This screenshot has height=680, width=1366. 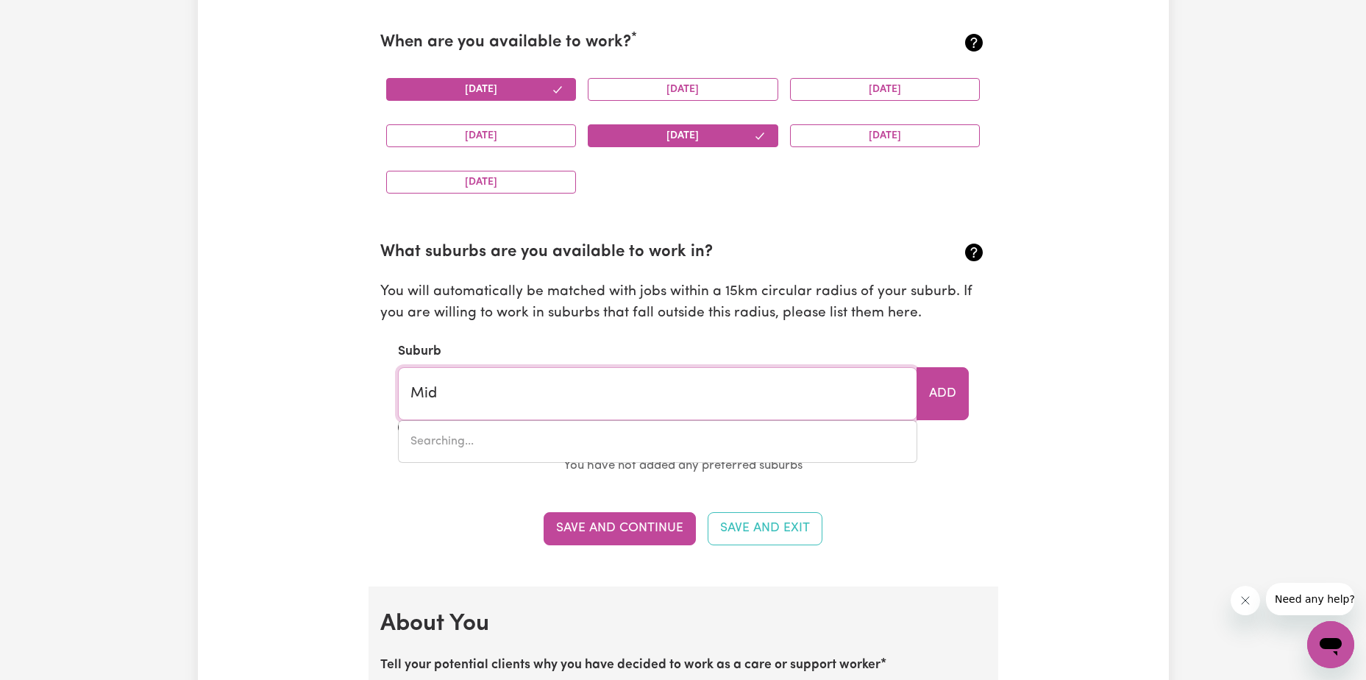 I want to click on button: Save and Exit, so click(x=765, y=528).